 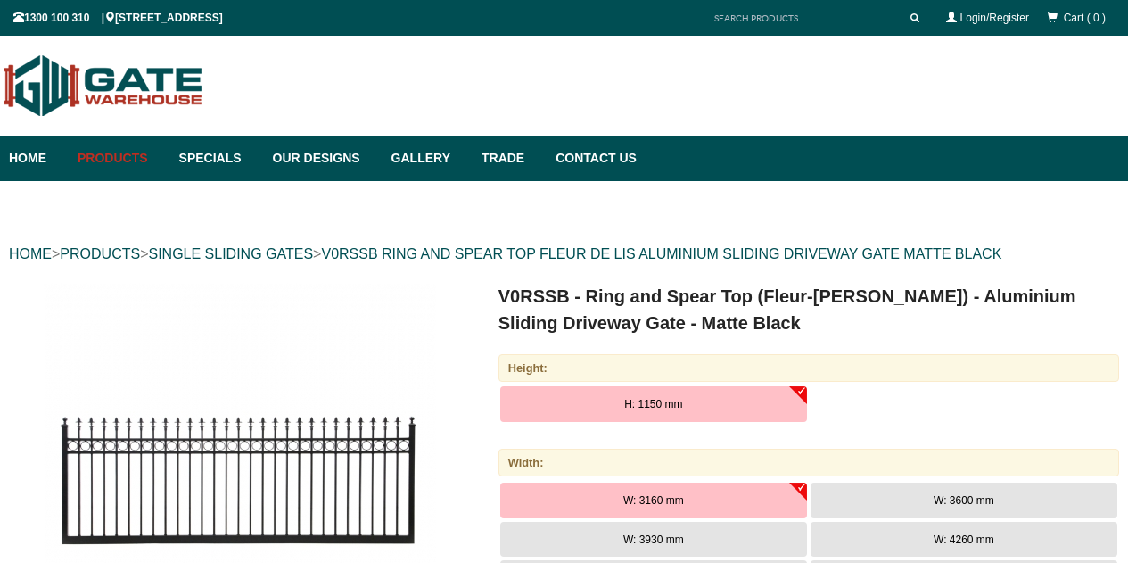 What do you see at coordinates (964, 539) in the screenshot?
I see `button: W: 4260 mm` at bounding box center [964, 539].